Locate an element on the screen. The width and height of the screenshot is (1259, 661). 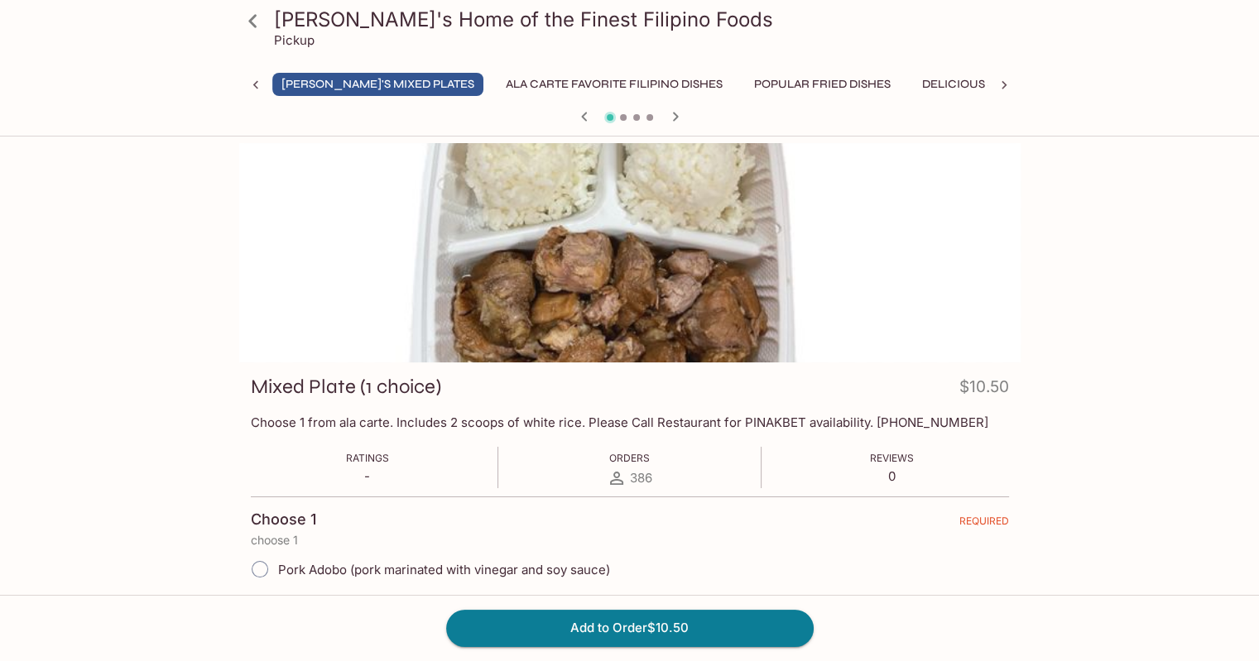
h4: $10.50 is located at coordinates (984, 390).